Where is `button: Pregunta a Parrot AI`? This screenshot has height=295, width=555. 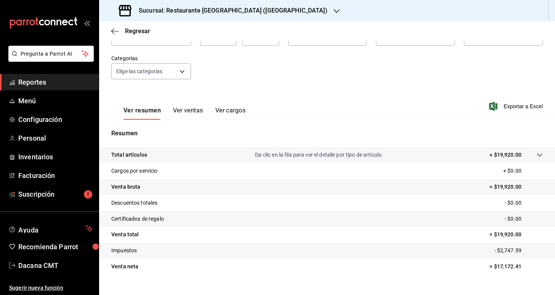
button: Pregunta a Parrot AI is located at coordinates (51, 54).